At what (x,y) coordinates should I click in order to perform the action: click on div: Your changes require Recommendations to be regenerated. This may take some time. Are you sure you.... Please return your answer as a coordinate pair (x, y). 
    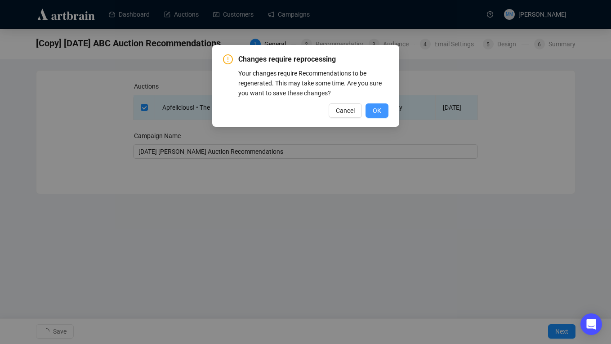
    Looking at the image, I should click on (313, 83).